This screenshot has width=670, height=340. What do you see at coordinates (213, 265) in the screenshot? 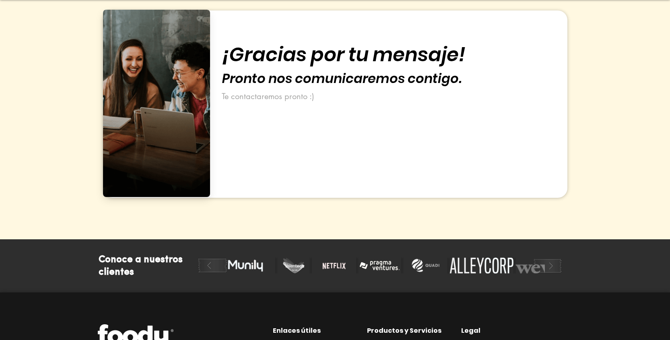
I see `button: play backward` at bounding box center [213, 265].